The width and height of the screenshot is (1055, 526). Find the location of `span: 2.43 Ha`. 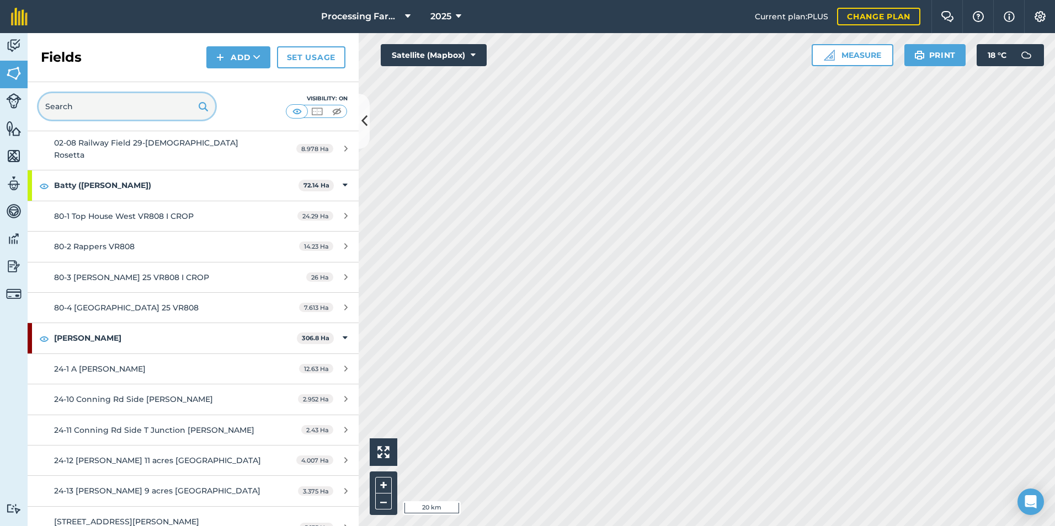

span: 2.43 Ha is located at coordinates (317, 430).